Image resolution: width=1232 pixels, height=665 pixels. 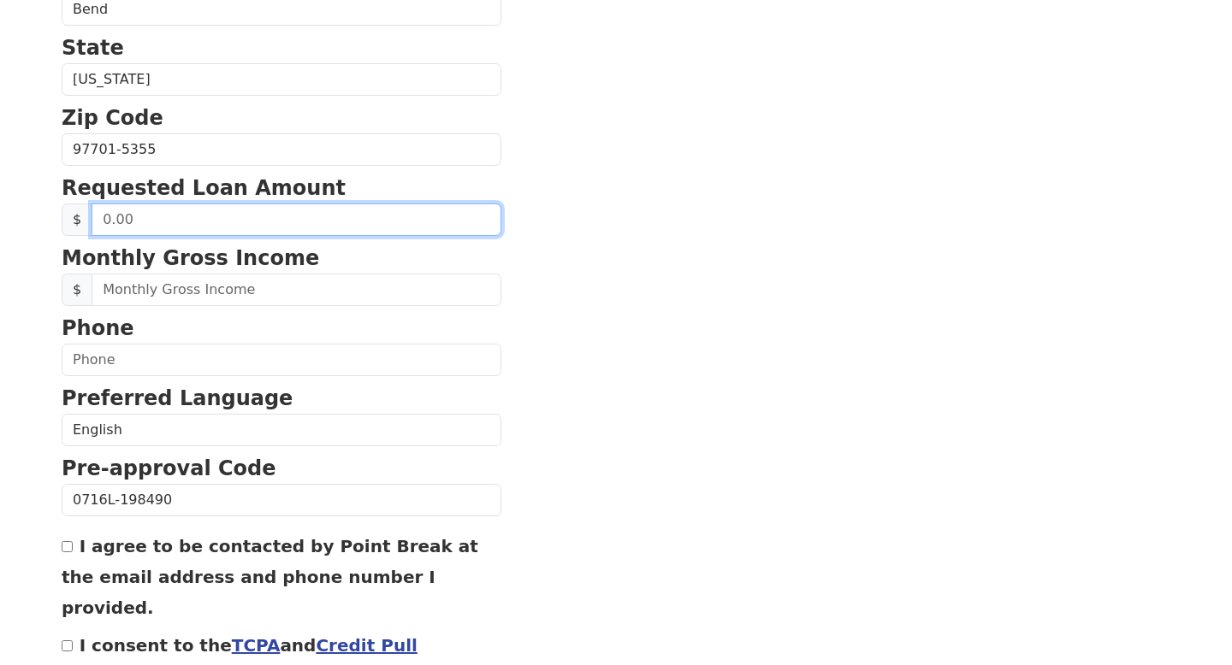 I want to click on input: 0.00, so click(x=296, y=220).